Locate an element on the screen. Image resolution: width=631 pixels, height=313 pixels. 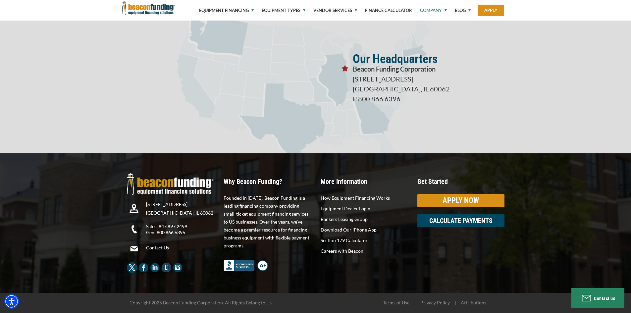
div: APPLY NOW is located at coordinates (461, 201).